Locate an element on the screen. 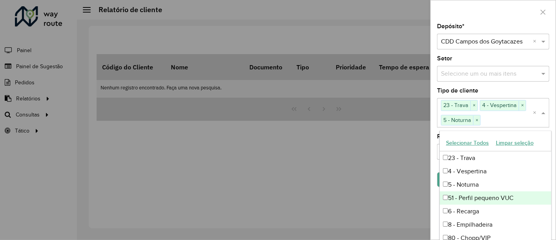 The image size is (556, 240). button: Limpar seleção is located at coordinates (515, 143).